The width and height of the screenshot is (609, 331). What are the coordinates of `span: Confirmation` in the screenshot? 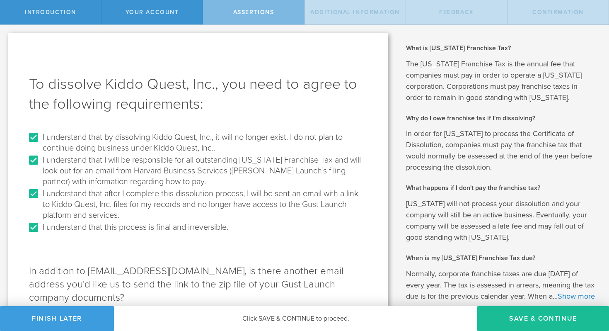 It's located at (558, 12).